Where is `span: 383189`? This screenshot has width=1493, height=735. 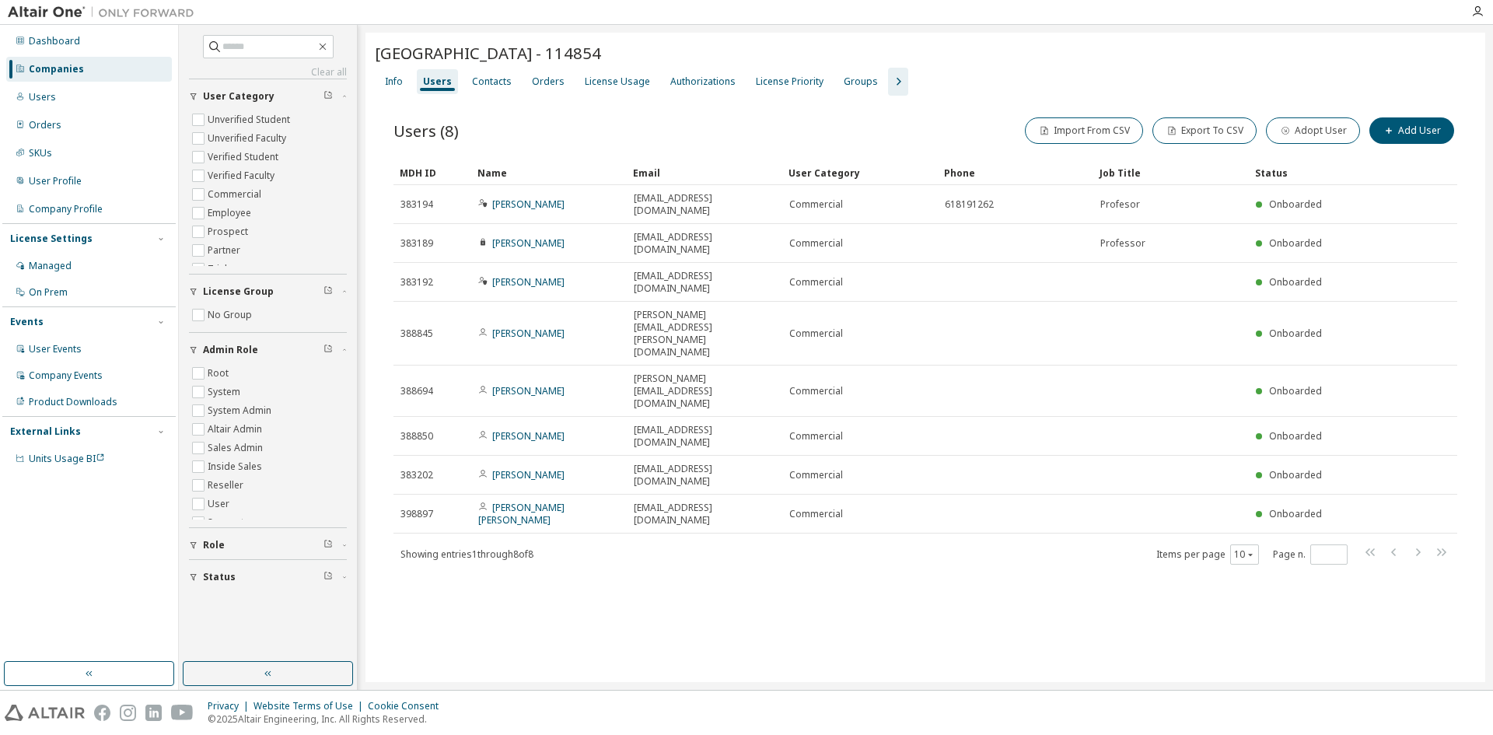
span: 383189 is located at coordinates (417, 243).